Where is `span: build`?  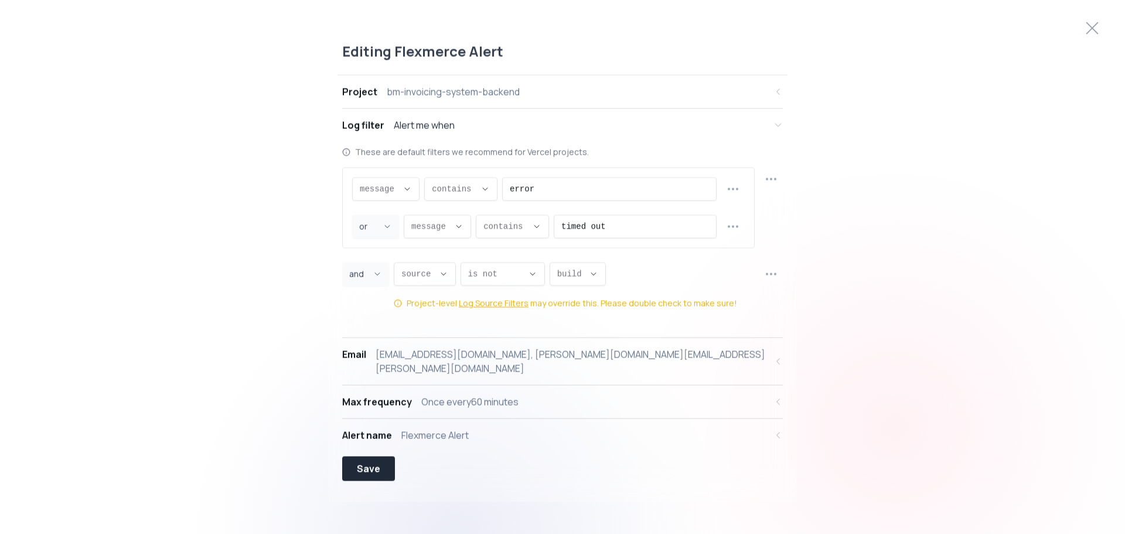
span: build is located at coordinates (571, 274).